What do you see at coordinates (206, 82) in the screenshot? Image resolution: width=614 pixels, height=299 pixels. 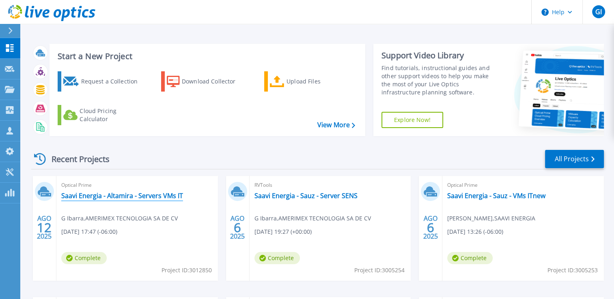 I see `a: Download Collector` at bounding box center [206, 82].